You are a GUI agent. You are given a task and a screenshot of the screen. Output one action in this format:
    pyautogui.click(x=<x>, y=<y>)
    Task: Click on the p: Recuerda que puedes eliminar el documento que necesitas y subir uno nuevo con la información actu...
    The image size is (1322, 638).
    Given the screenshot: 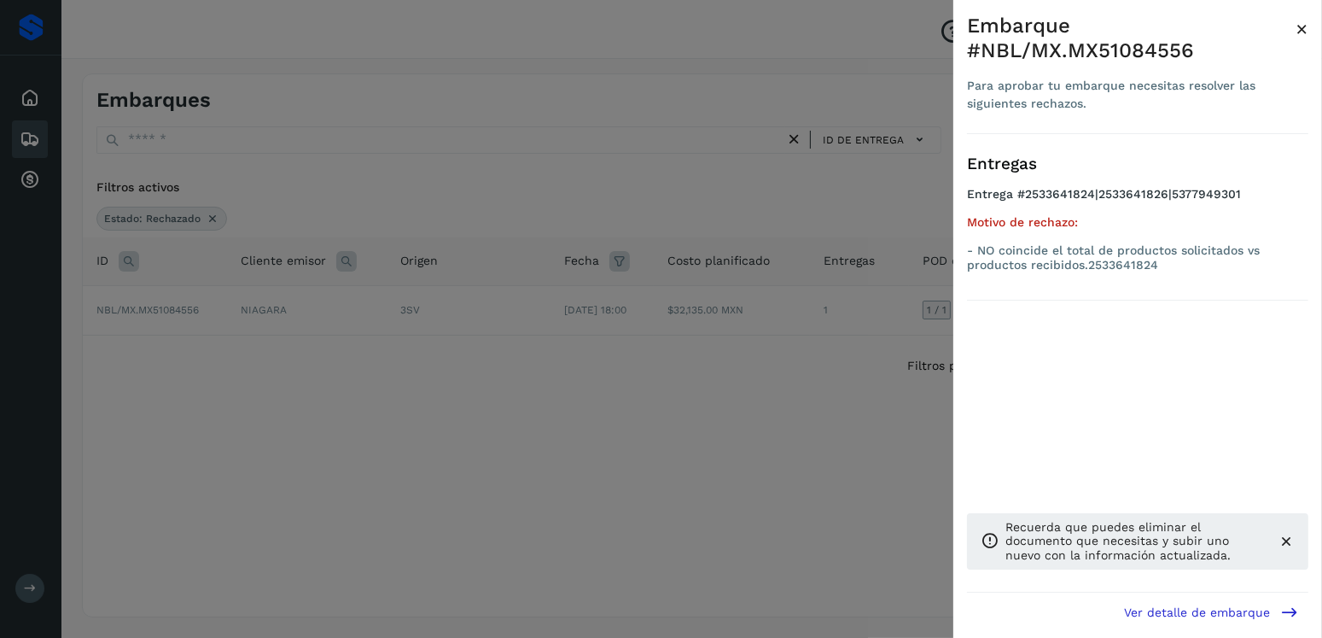 What is the action you would take?
    pyautogui.click(x=1134, y=541)
    